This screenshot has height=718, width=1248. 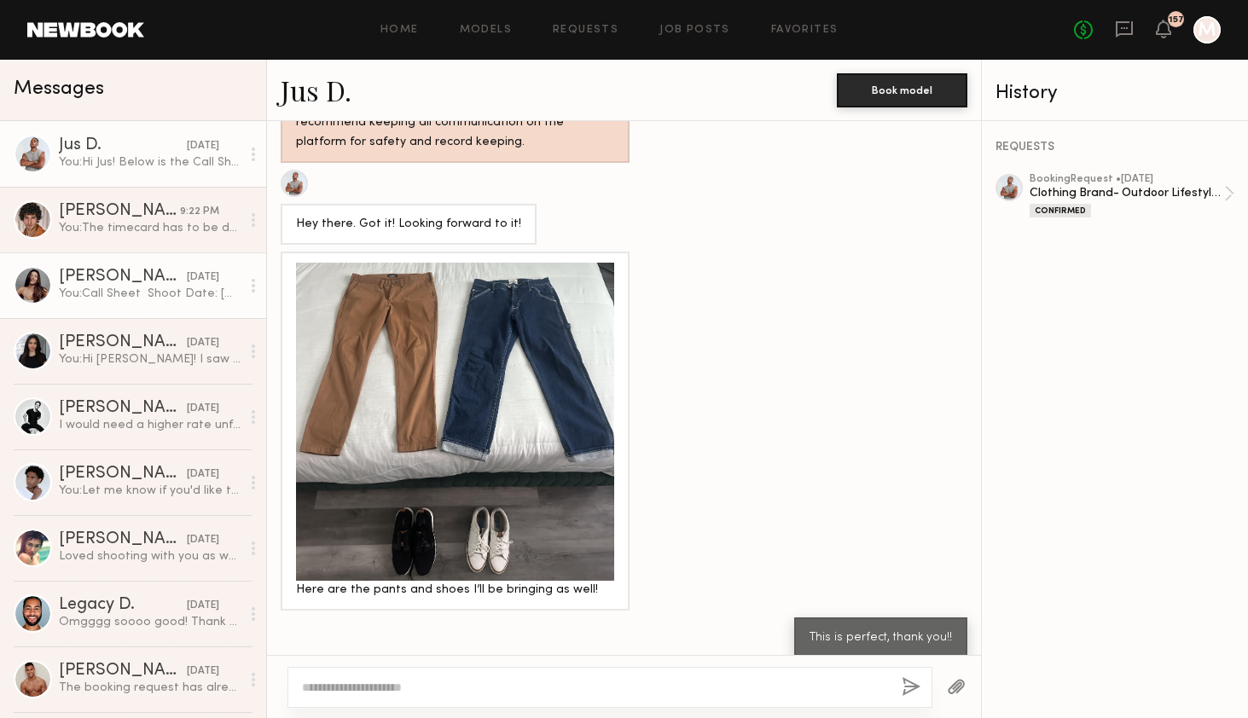 I want to click on div: You: Let me know if you'd like to move forward. Totally understand if not!, so click(x=149, y=491).